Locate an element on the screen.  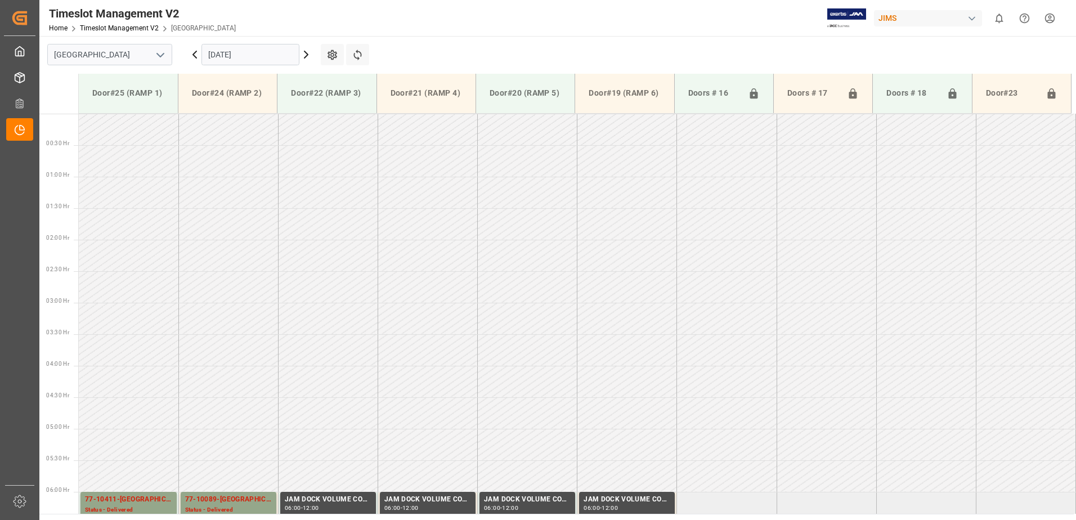
span: 02:00 Hr is located at coordinates (57, 237).